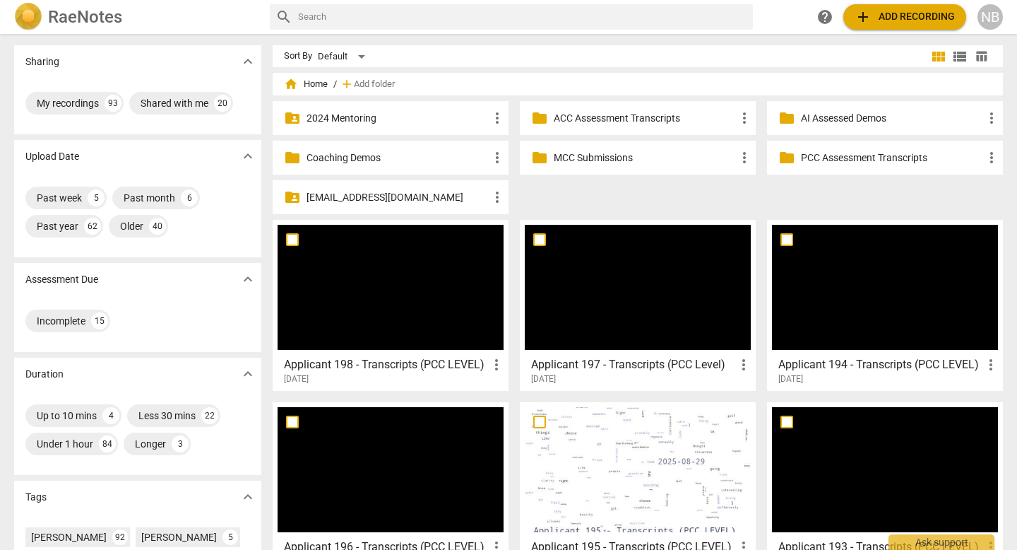 The width and height of the screenshot is (1017, 550). What do you see at coordinates (825, 17) in the screenshot?
I see `a: Help` at bounding box center [825, 17].